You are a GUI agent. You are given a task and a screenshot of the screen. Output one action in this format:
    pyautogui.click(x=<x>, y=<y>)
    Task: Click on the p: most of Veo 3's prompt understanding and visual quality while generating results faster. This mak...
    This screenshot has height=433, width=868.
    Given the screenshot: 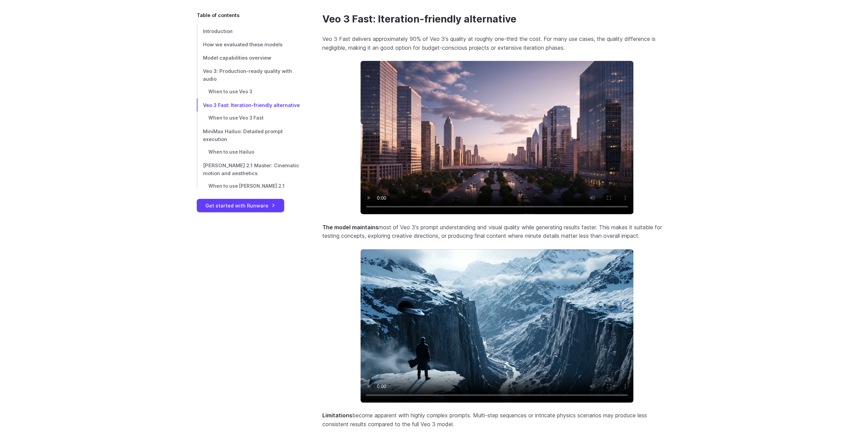 What is the action you would take?
    pyautogui.click(x=497, y=232)
    